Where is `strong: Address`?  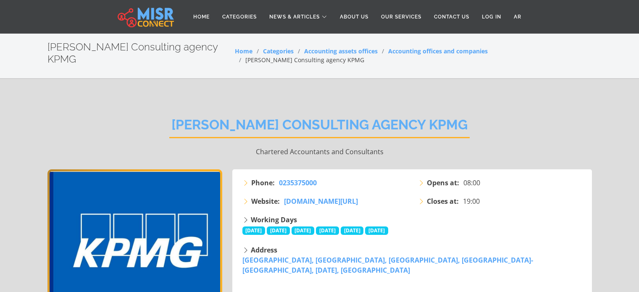 strong: Address is located at coordinates (264, 250).